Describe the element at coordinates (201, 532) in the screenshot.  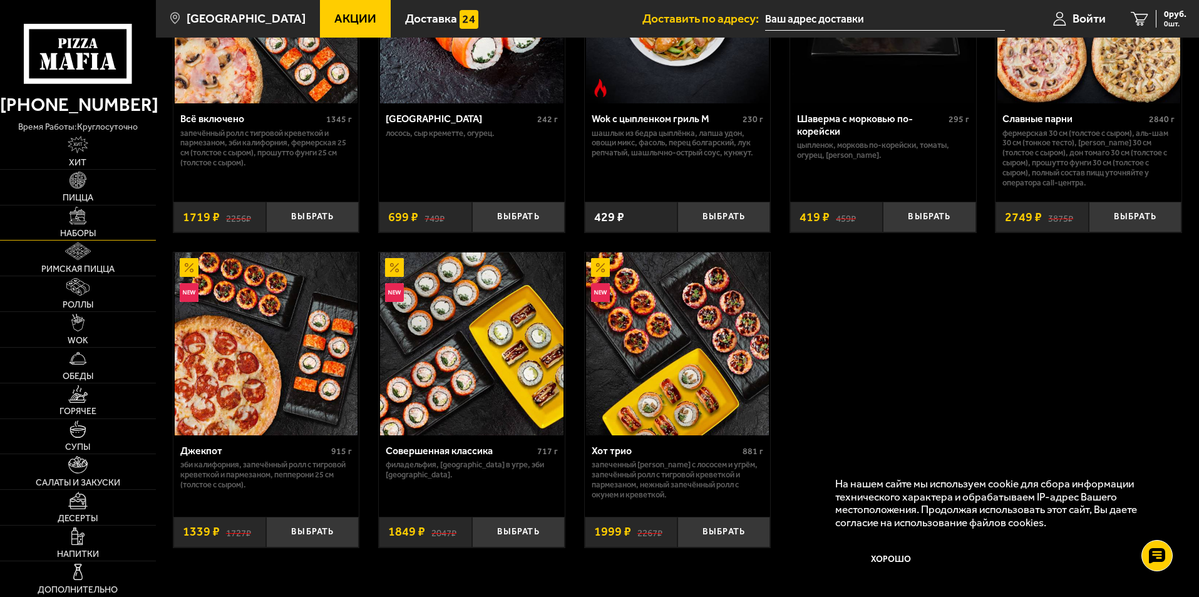
I see `span: 1339 ₽` at that location.